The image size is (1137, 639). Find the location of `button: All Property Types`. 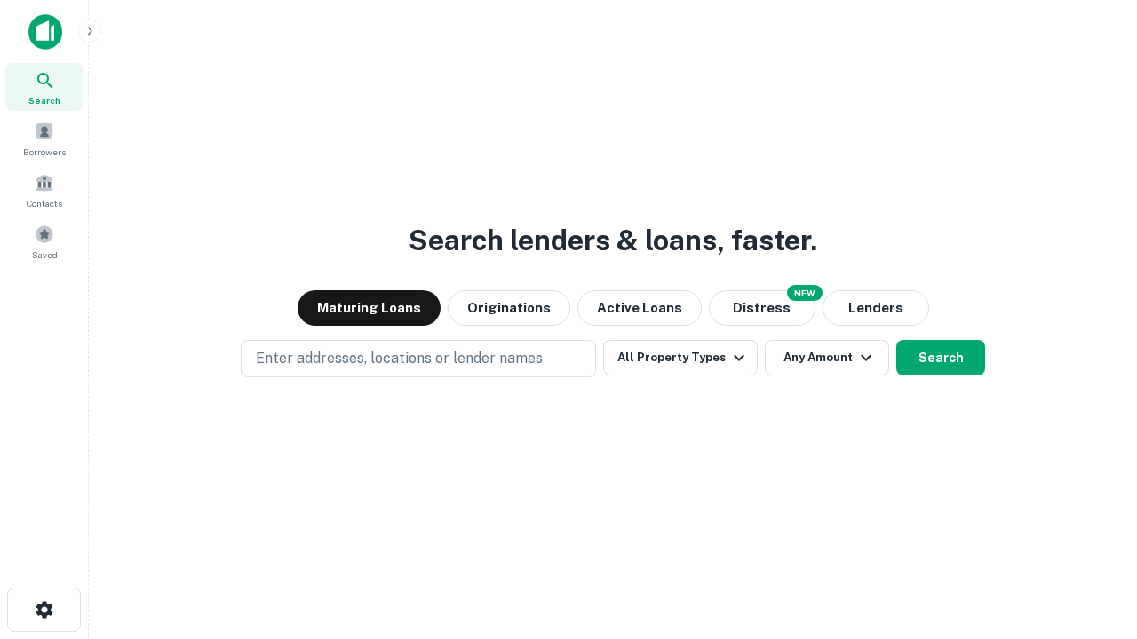

button: All Property Types is located at coordinates (680, 358).